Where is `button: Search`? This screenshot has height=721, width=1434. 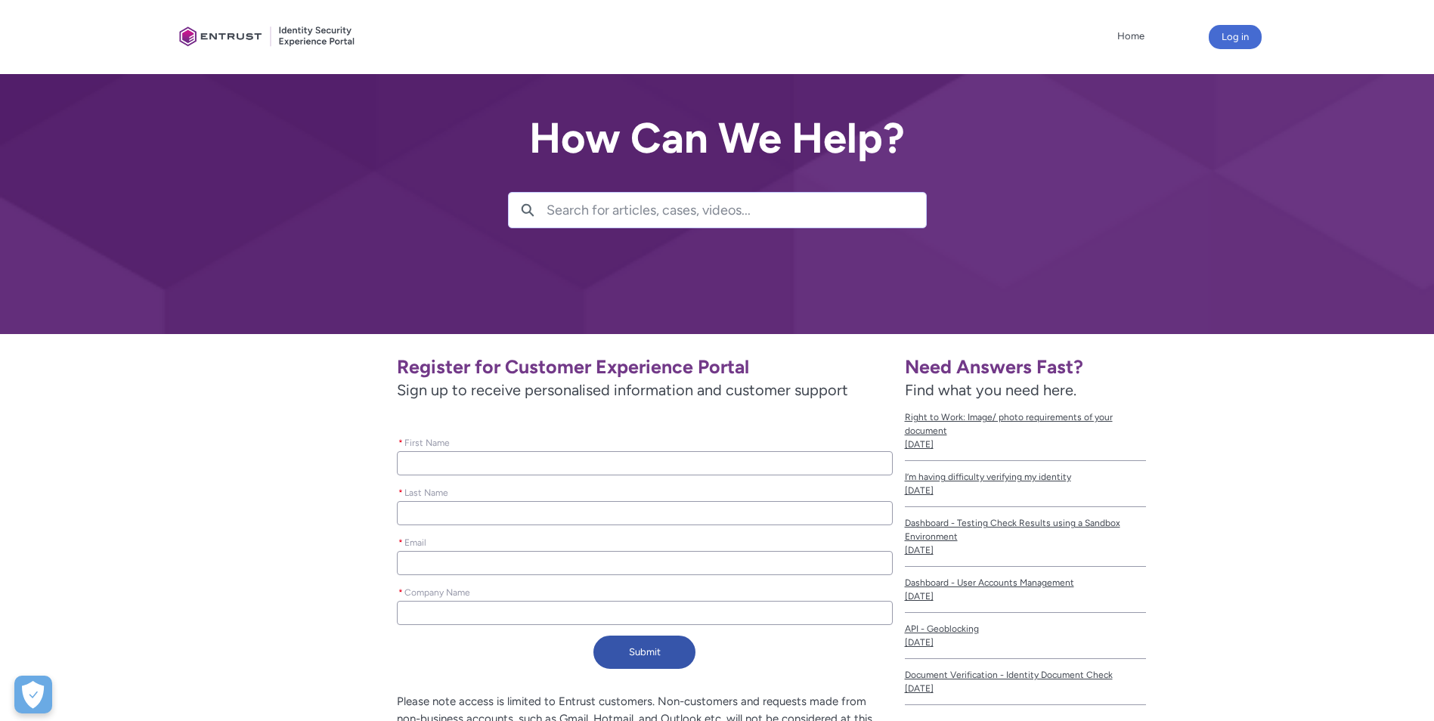 button: Search is located at coordinates (527, 210).